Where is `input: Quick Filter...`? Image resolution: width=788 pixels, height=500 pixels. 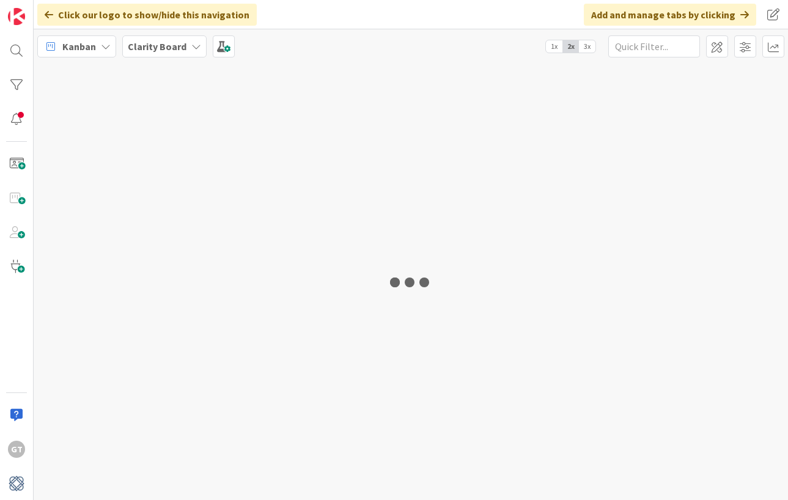 input: Quick Filter... is located at coordinates (654, 46).